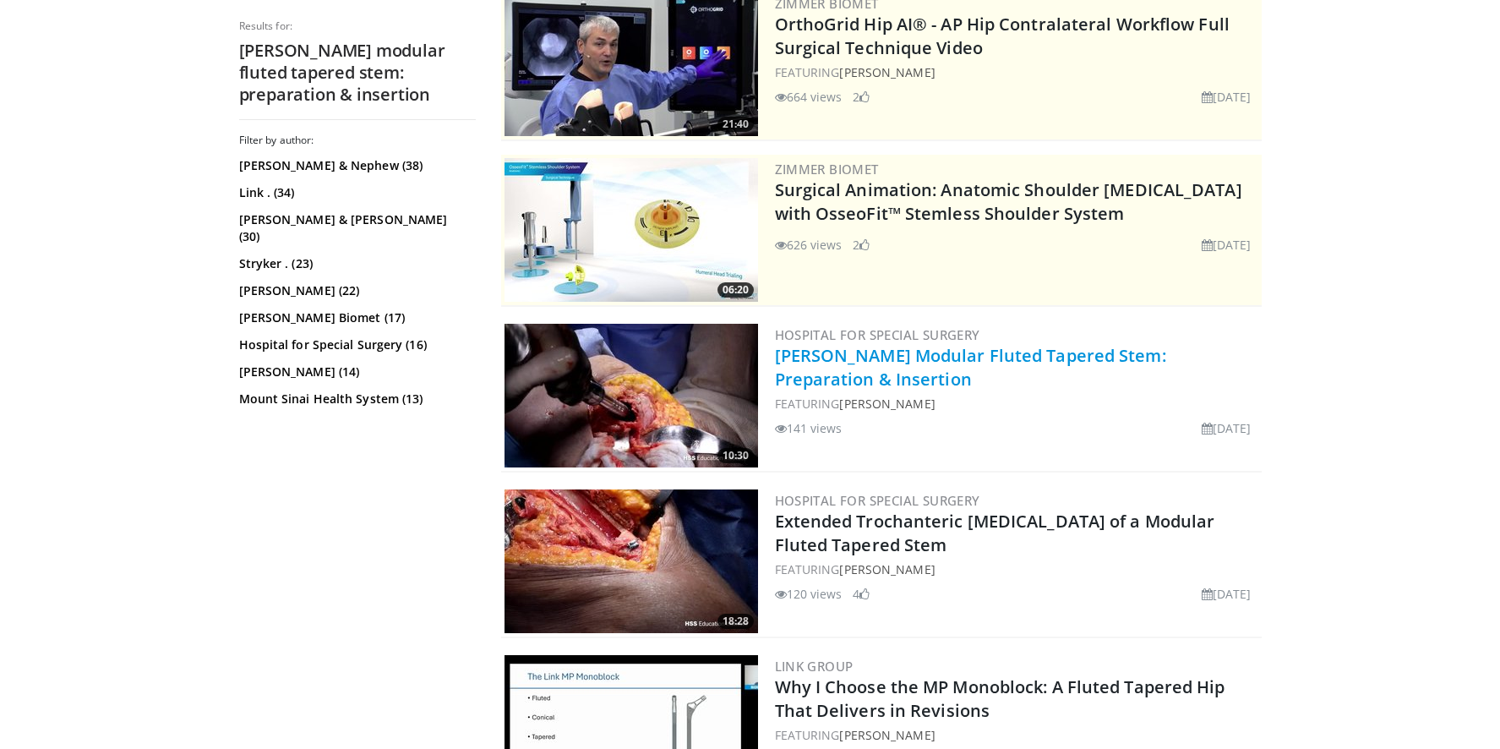 Image resolution: width=1500 pixels, height=749 pixels. I want to click on li: 141 views, so click(809, 428).